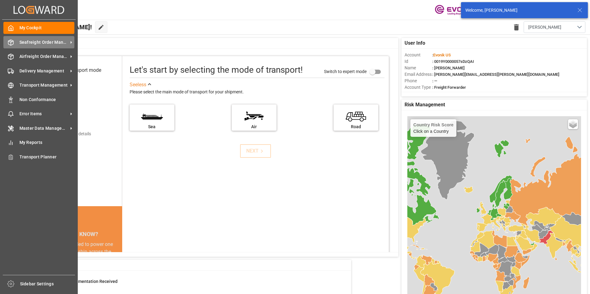  I want to click on div: Sea, so click(152, 127).